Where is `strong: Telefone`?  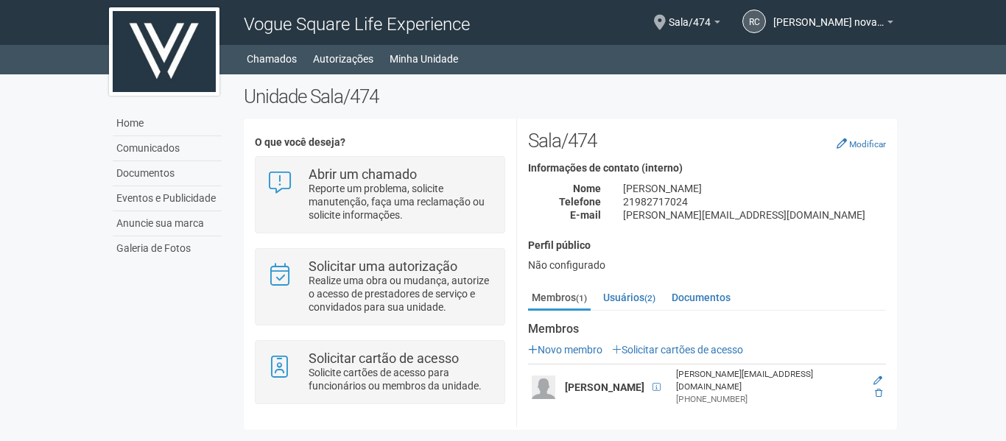 strong: Telefone is located at coordinates (580, 202).